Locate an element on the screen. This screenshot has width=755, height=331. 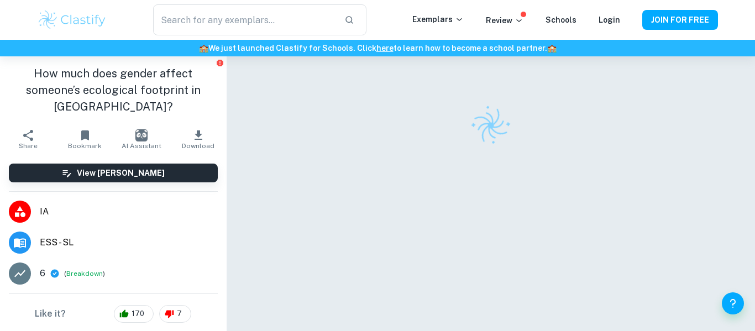
a: Schools is located at coordinates (561, 20).